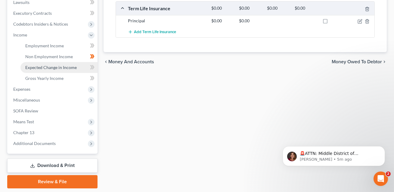 The width and height of the screenshot is (394, 192). Describe the element at coordinates (45, 45) in the screenshot. I see `span: Employment Income` at that location.